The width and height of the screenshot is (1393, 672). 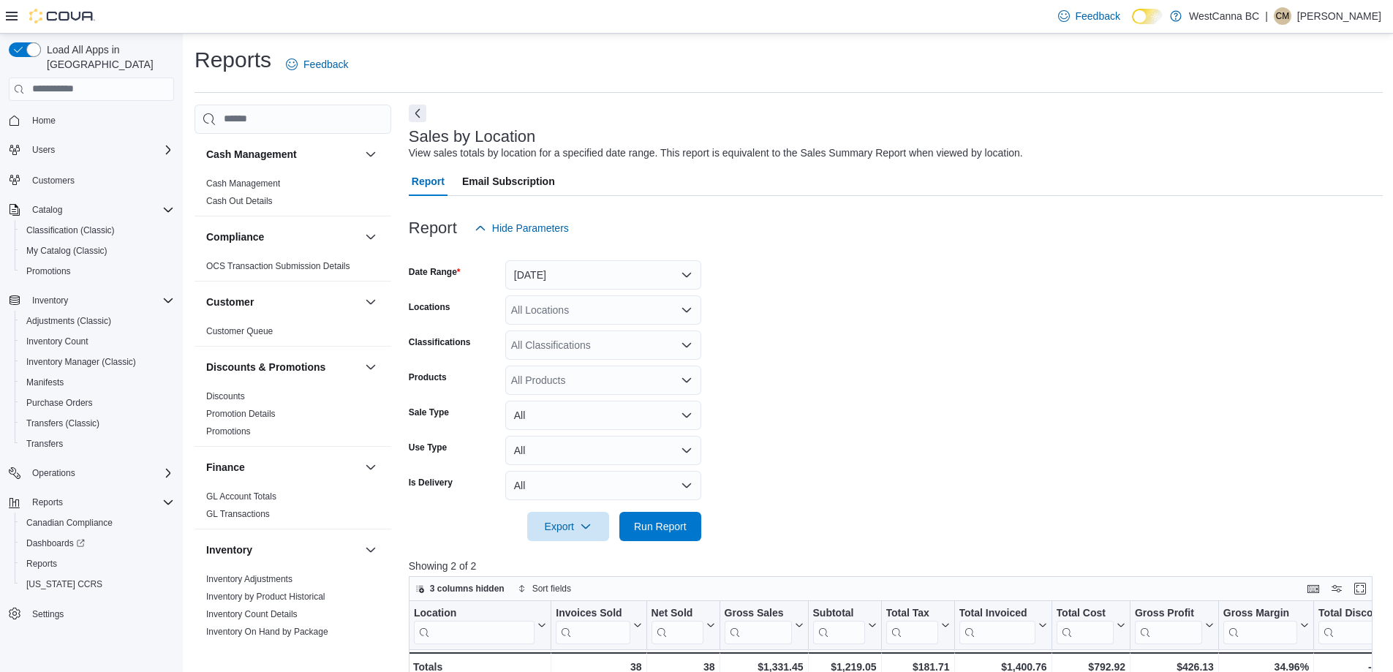 I want to click on a: Inventory Count Details, so click(x=251, y=614).